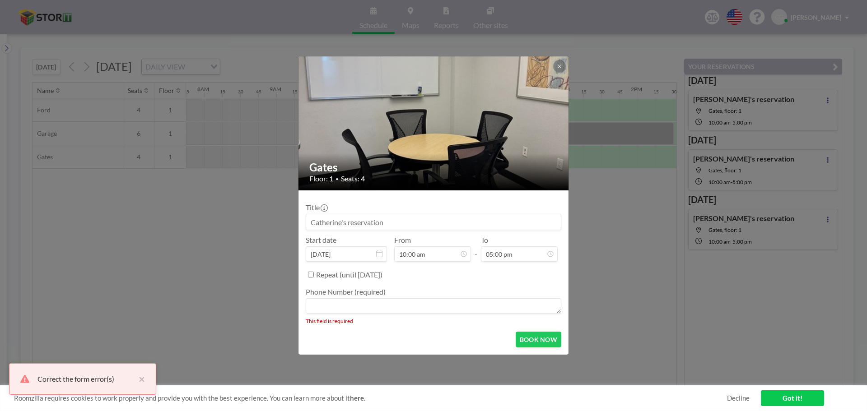 The width and height of the screenshot is (867, 411). Describe the element at coordinates (402, 240) in the screenshot. I see `label: From` at that location.